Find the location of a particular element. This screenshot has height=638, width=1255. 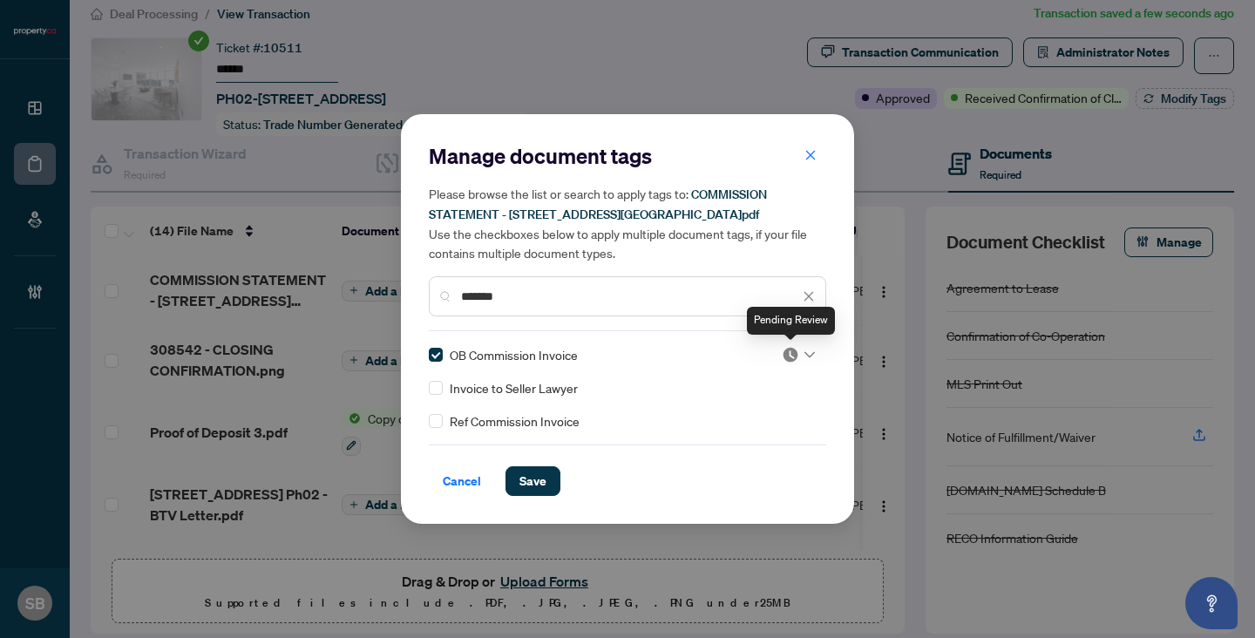

h2: Manage document tags is located at coordinates (628, 156).